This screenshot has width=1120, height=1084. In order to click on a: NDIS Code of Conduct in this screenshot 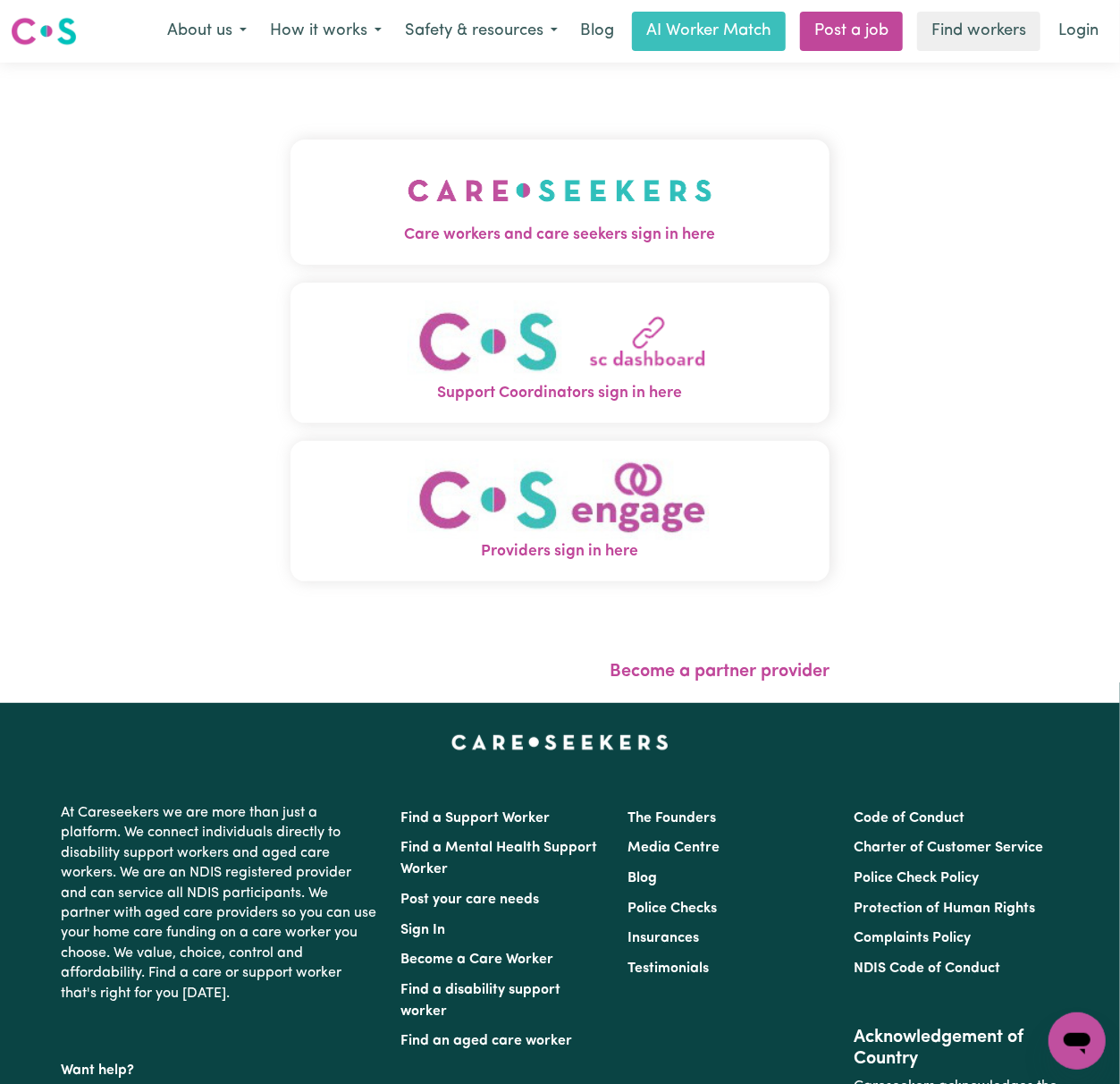, I will do `click(927, 969)`.